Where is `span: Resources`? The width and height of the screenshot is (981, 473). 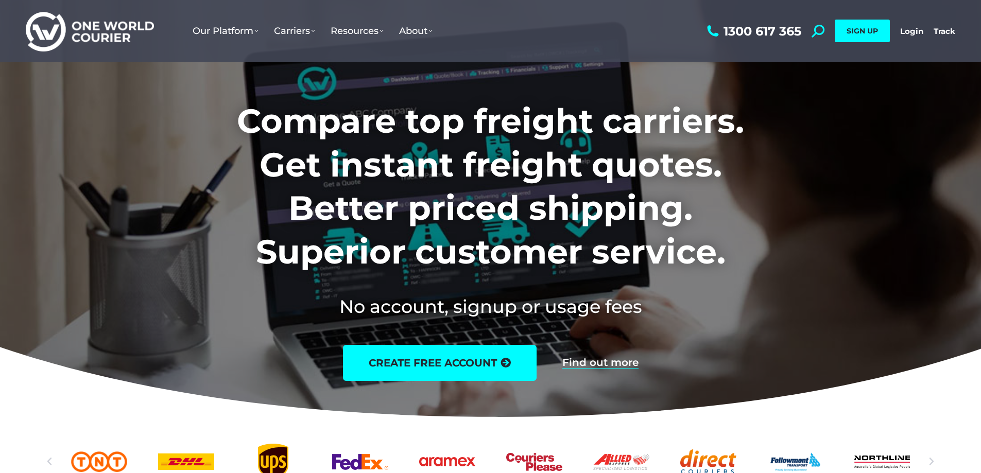
span: Resources is located at coordinates (357, 31).